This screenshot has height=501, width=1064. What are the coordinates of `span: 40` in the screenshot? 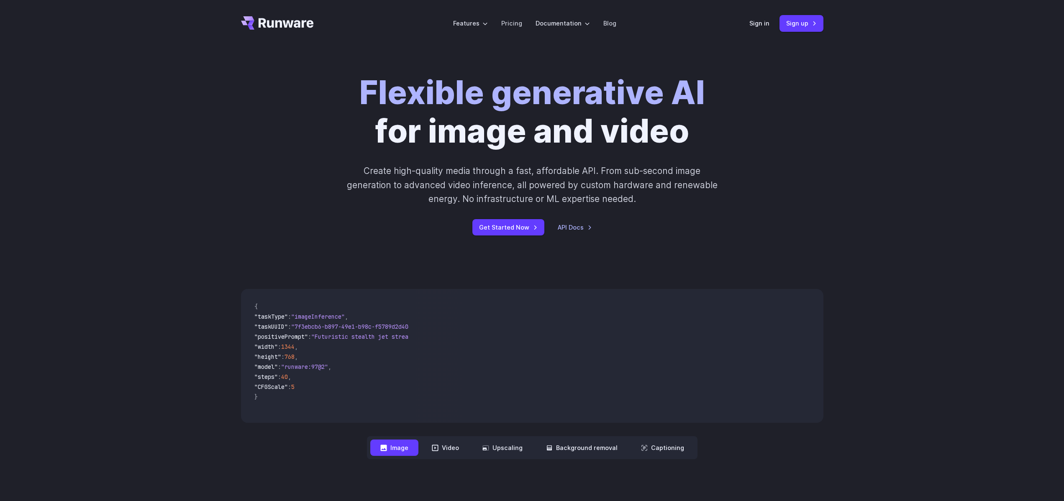 It's located at (284, 377).